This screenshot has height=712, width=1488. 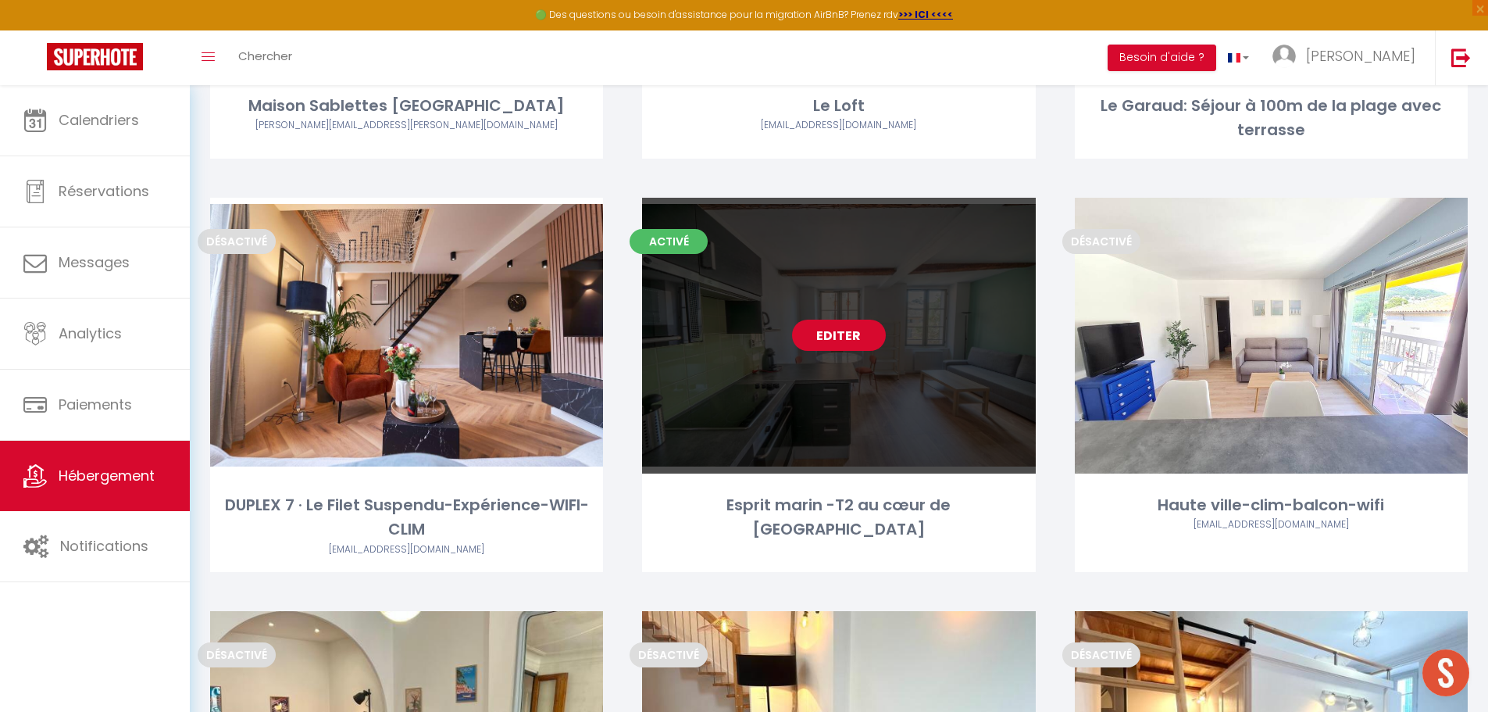 I want to click on span: Calendriers, so click(x=98, y=120).